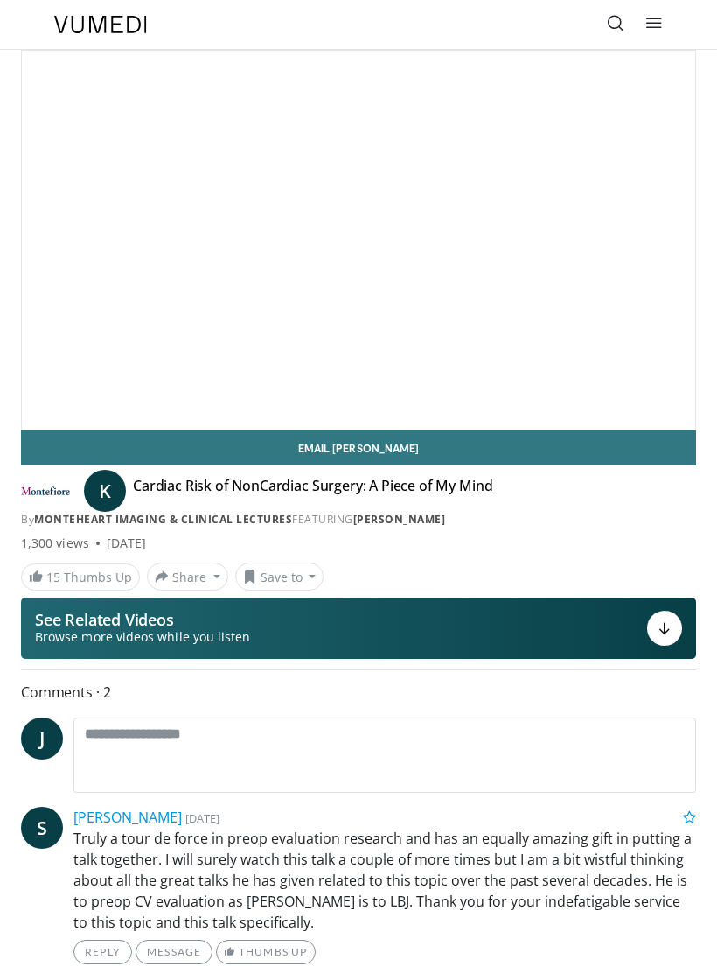 The height and width of the screenshot is (973, 717). I want to click on span: 15, so click(53, 577).